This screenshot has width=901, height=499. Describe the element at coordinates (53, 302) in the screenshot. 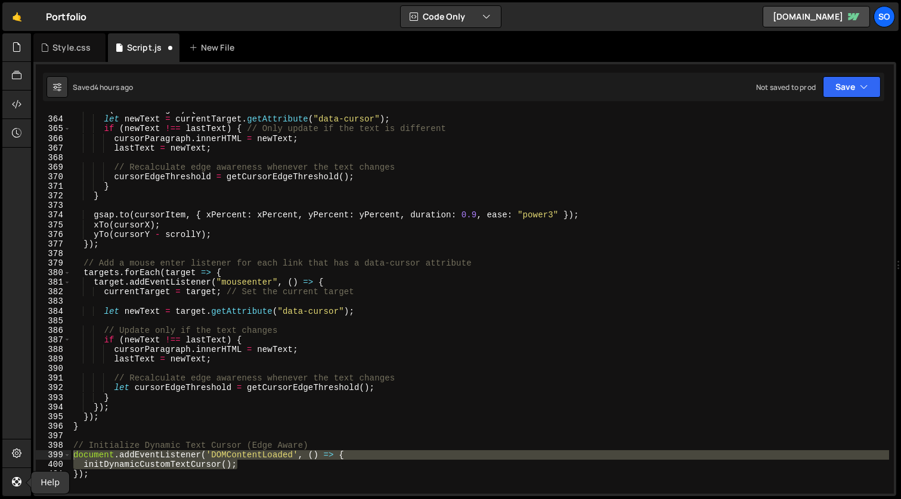

I see `div: 383` at that location.